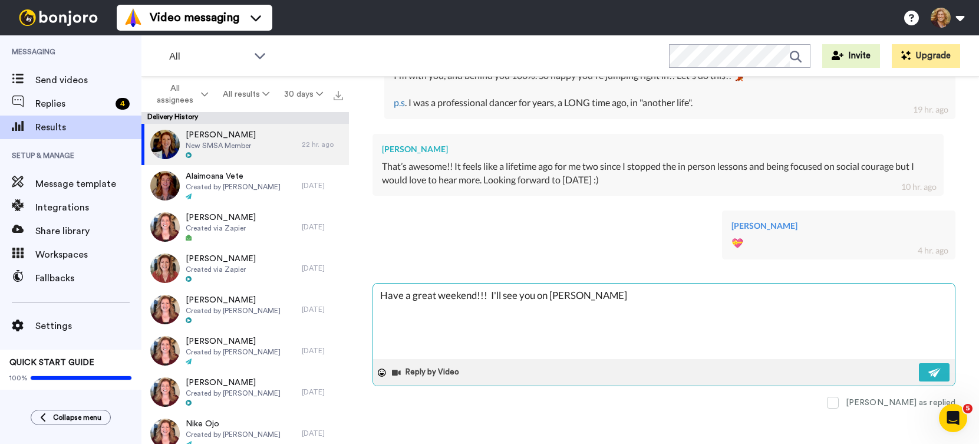 The width and height of the screenshot is (979, 444). Describe the element at coordinates (58, 18) in the screenshot. I see `img: bj-logo-header-white.svg` at that location.